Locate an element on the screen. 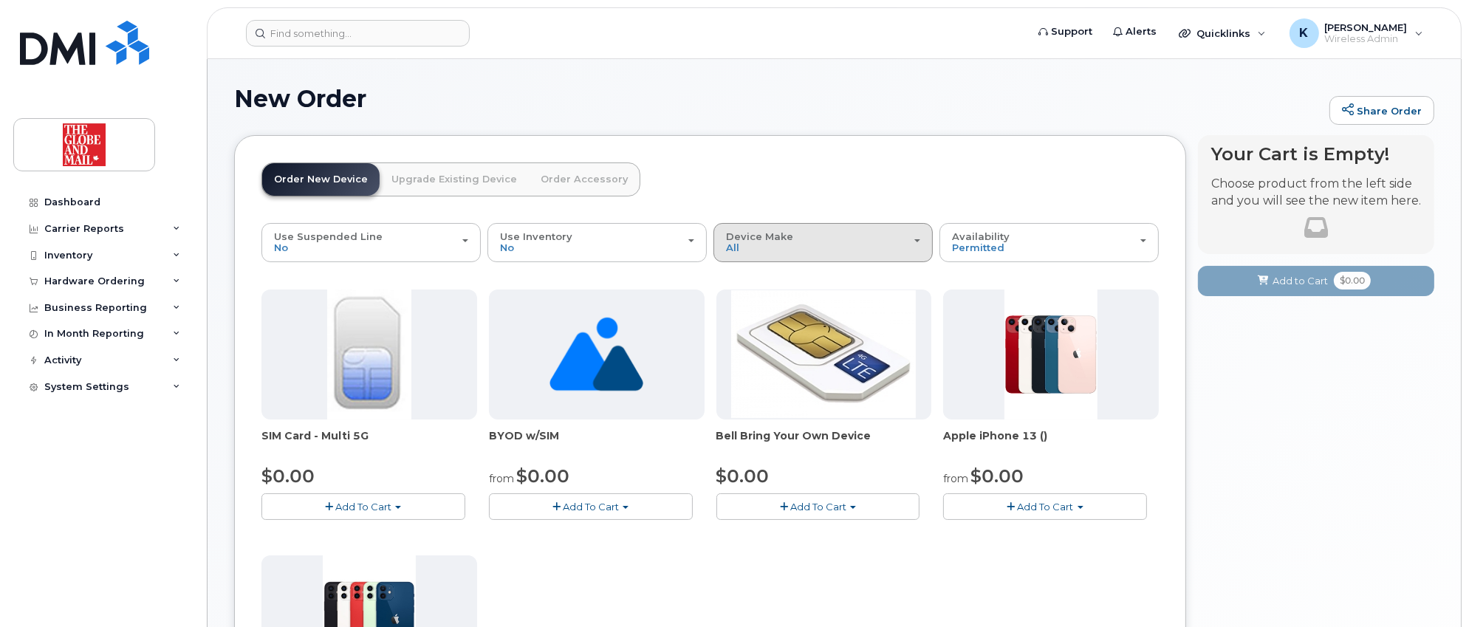 The image size is (1469, 627). h4: Your Cart is Empty! is located at coordinates (1316, 154).